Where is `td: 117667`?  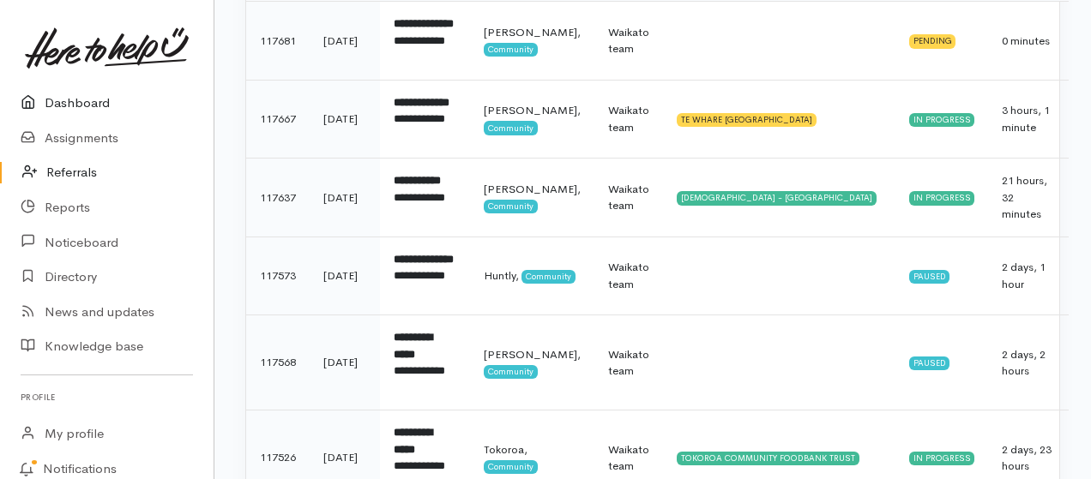
td: 117667 is located at coordinates (278, 119).